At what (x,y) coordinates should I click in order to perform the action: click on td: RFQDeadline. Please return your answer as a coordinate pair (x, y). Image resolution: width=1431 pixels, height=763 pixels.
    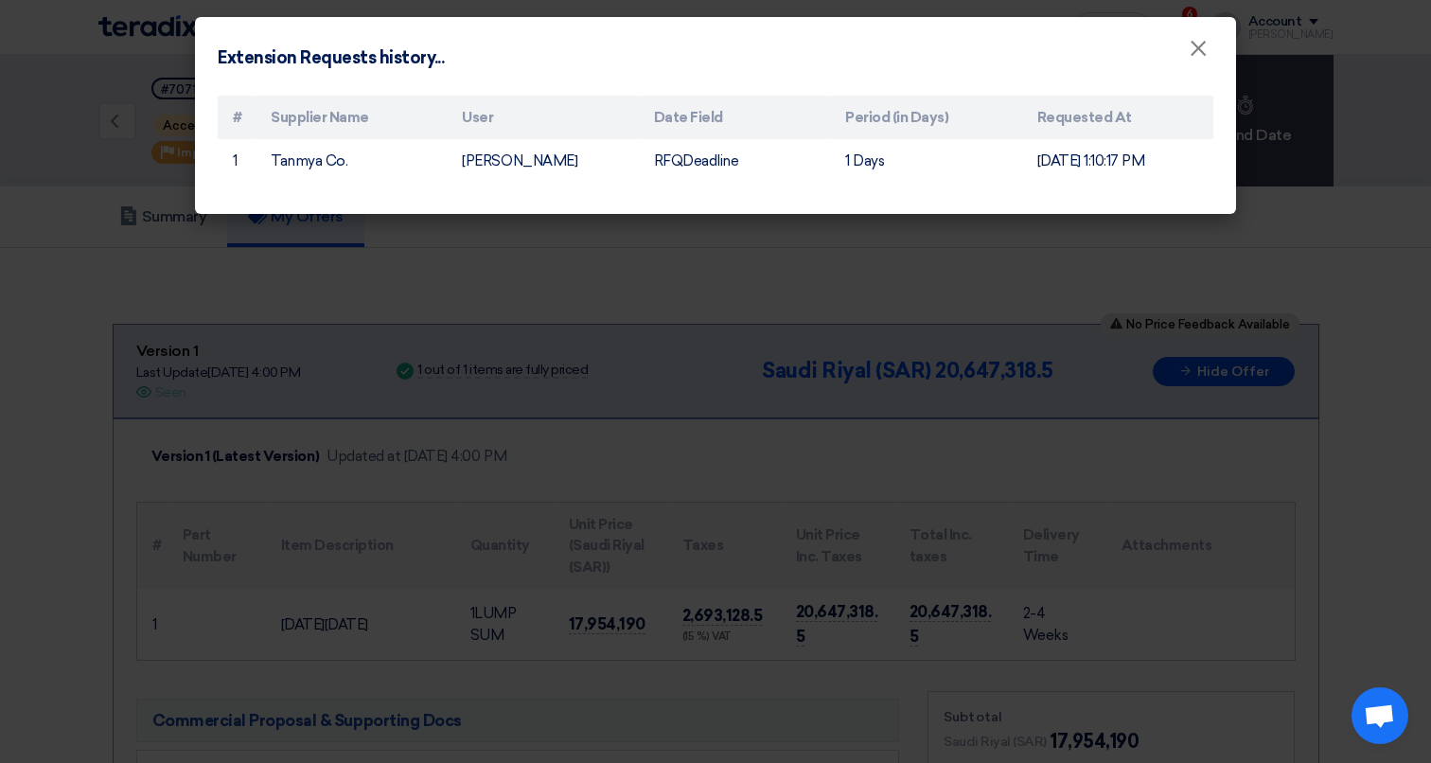
    Looking at the image, I should click on (735, 161).